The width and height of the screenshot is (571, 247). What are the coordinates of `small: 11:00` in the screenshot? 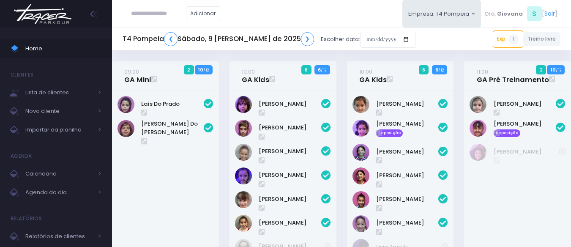 It's located at (482, 71).